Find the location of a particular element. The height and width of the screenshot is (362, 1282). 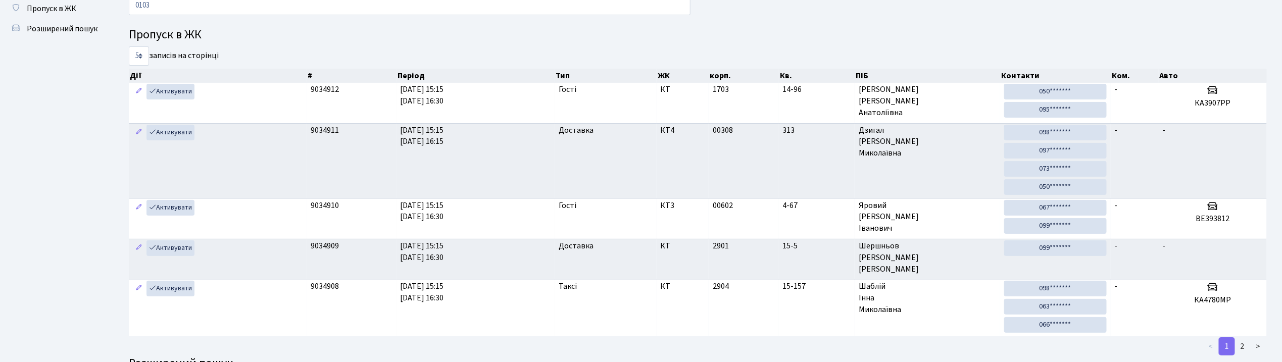

span: 4-67 is located at coordinates (817, 206).